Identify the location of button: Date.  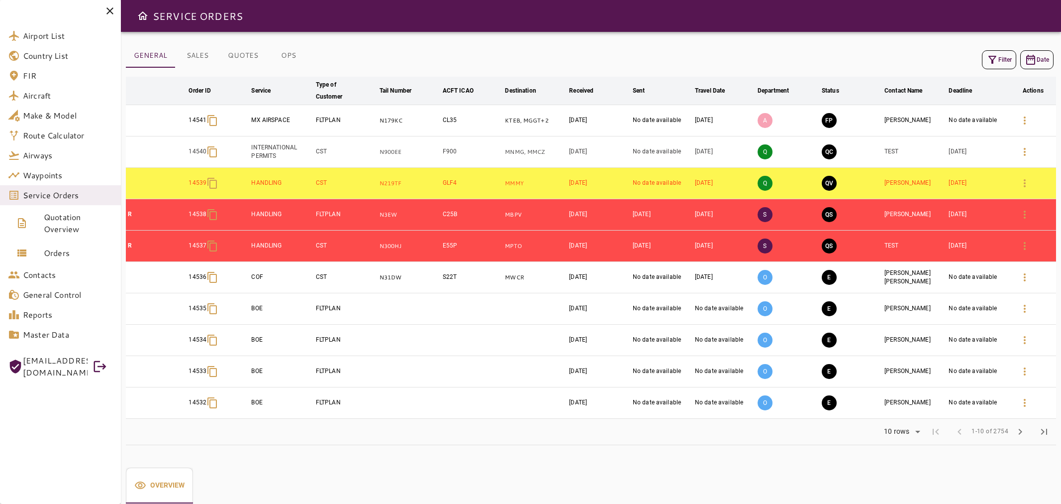
(1037, 60).